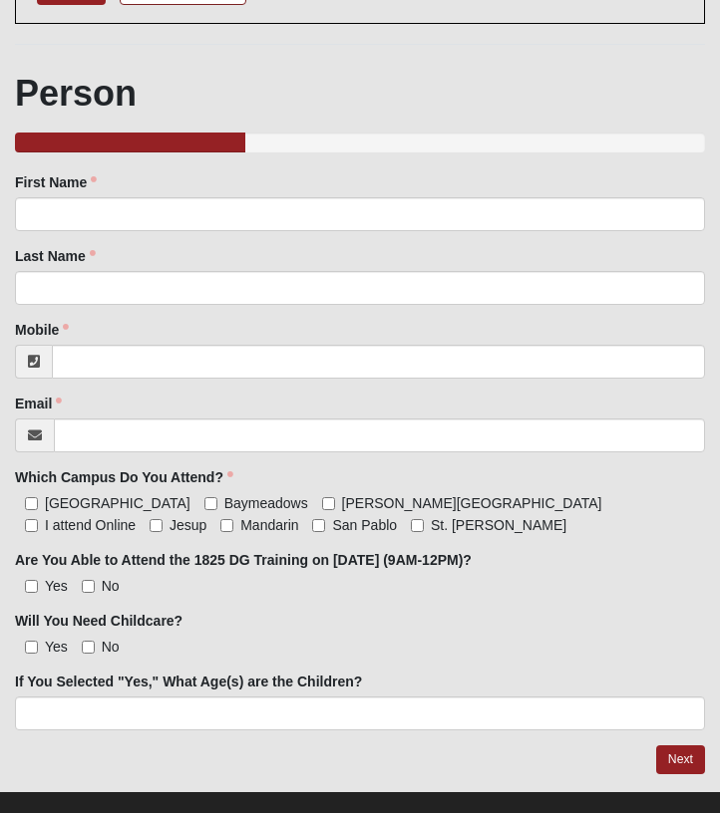 The height and width of the screenshot is (813, 720). Describe the element at coordinates (56, 182) in the screenshot. I see `label: First Name` at that location.